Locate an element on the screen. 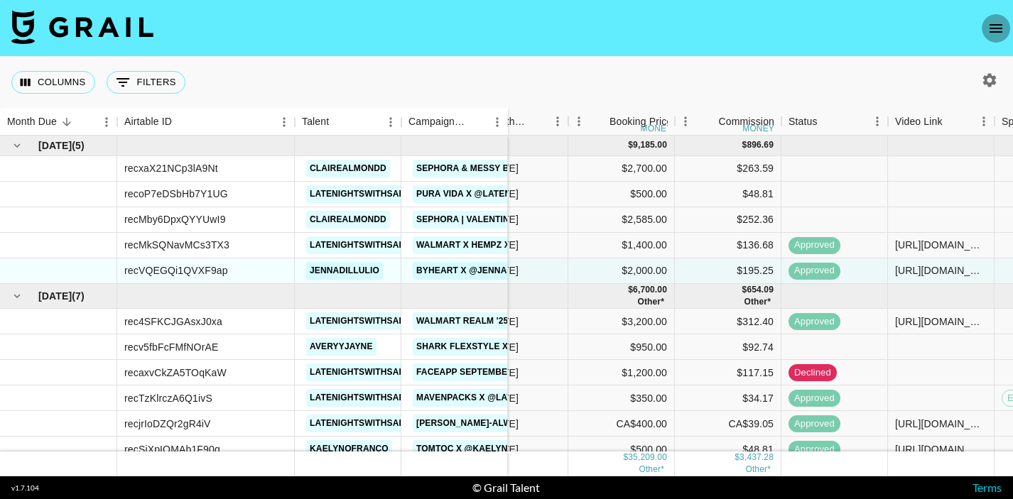 The height and width of the screenshot is (499, 1013). div: recVQEGQi1QVXF9ap is located at coordinates (176, 271).